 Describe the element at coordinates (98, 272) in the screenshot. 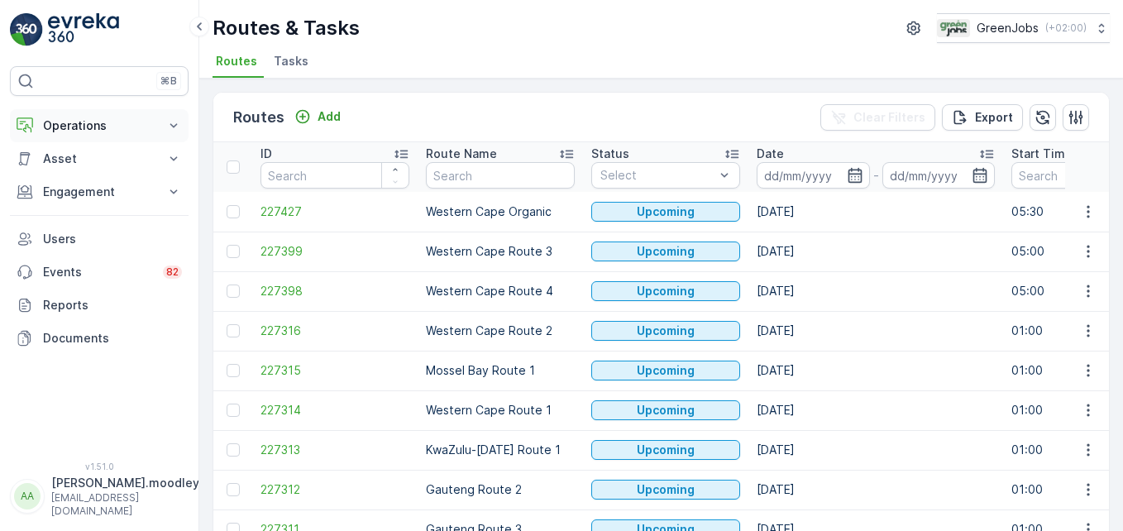

I see `p: Events` at that location.